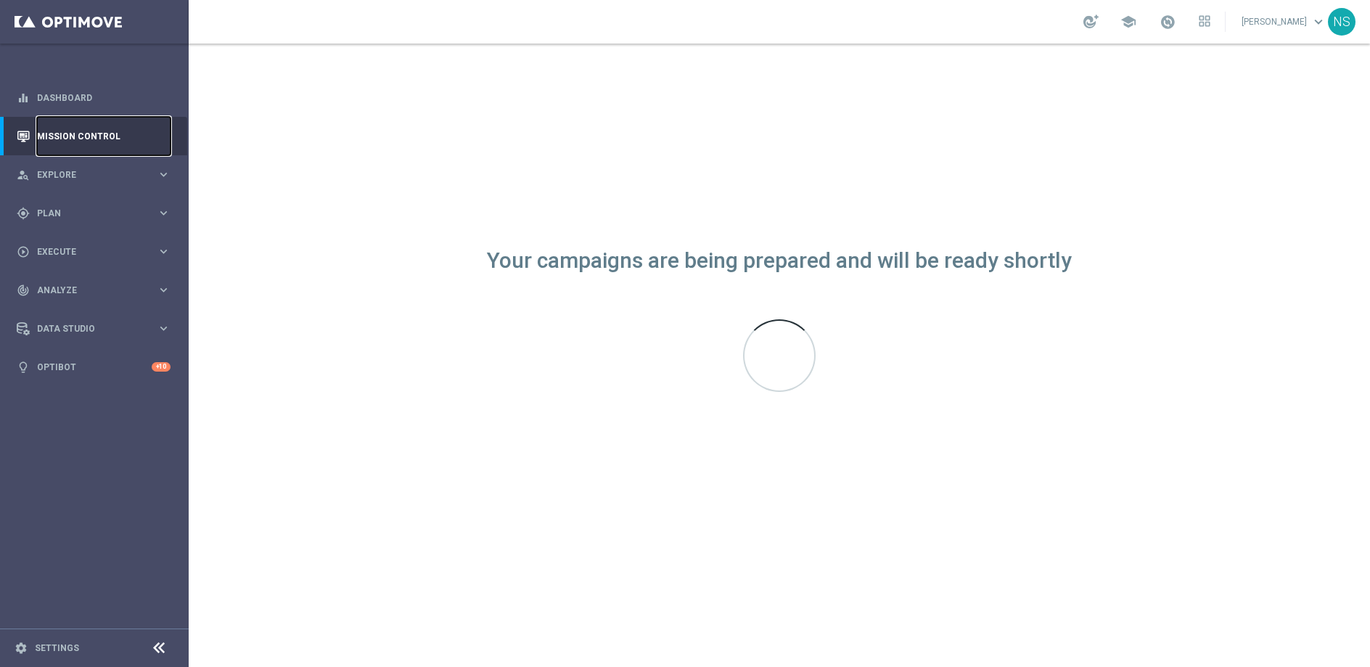  I want to click on div: +10, so click(161, 367).